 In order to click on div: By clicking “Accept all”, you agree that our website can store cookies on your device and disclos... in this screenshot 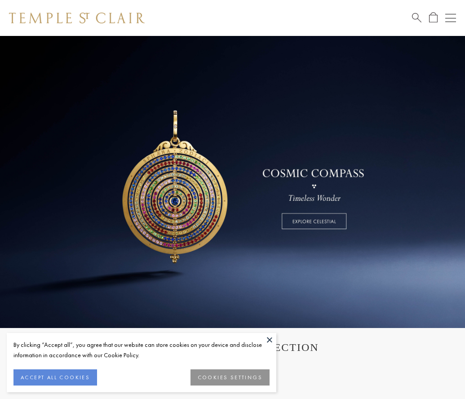, I will do `click(142, 350)`.